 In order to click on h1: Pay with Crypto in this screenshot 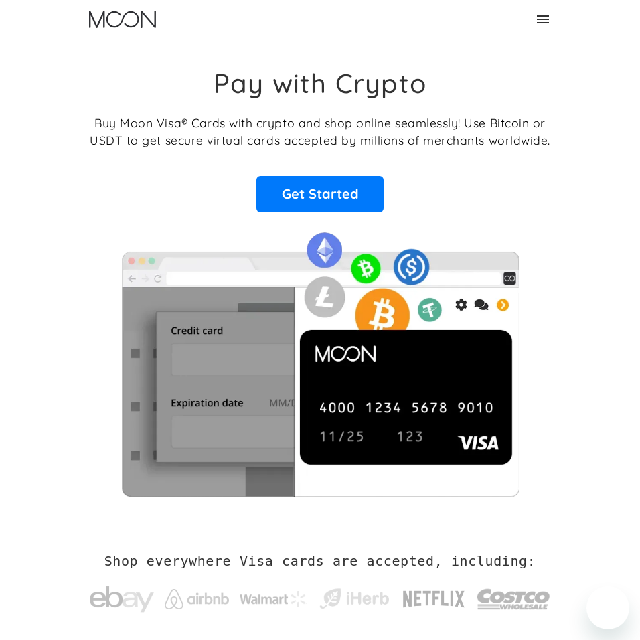, I will do `click(320, 83)`.